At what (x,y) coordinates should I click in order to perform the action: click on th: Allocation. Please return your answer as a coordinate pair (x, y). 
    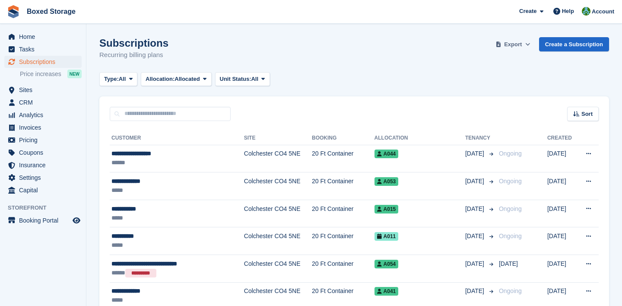
    Looking at the image, I should click on (420, 138).